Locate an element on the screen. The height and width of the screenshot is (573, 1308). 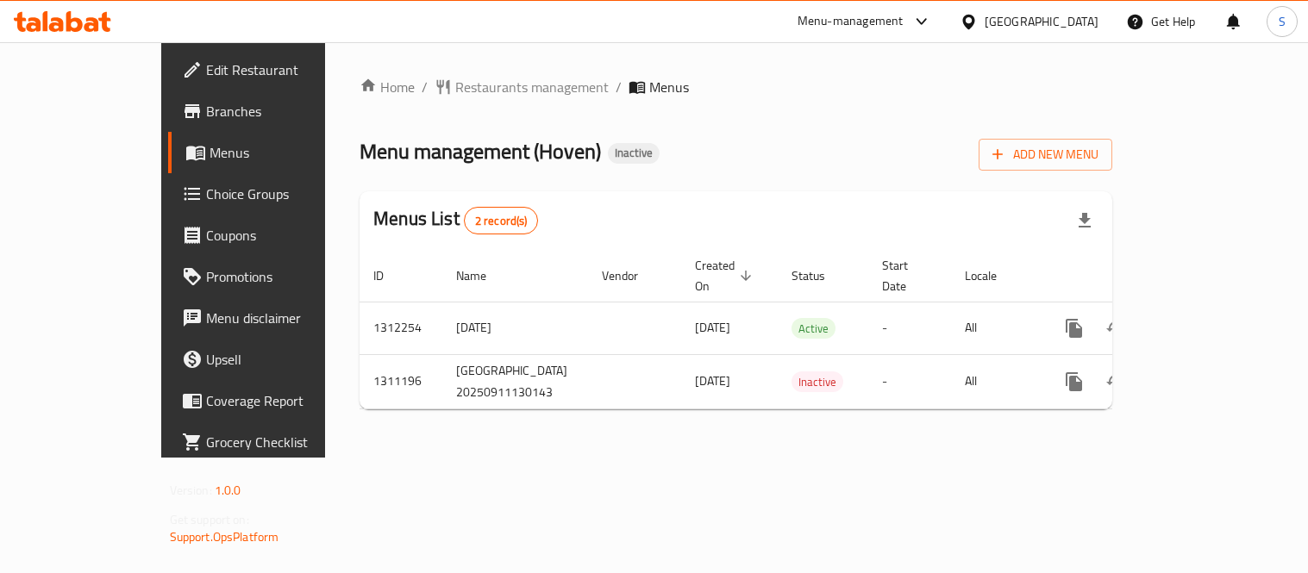
a: Promotions is located at coordinates (273, 277).